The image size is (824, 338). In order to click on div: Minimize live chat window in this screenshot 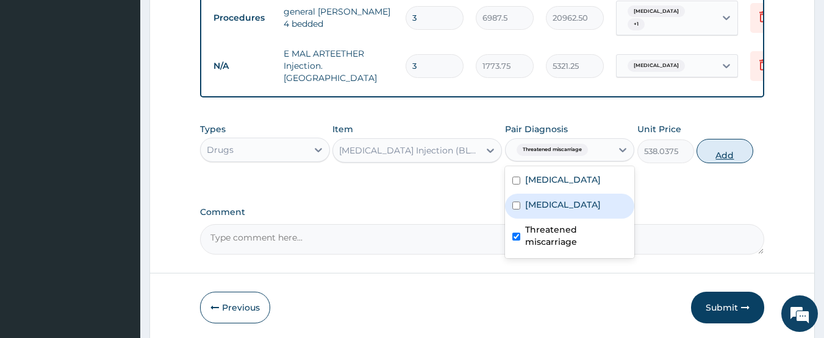, I will do `click(215, 21)`.